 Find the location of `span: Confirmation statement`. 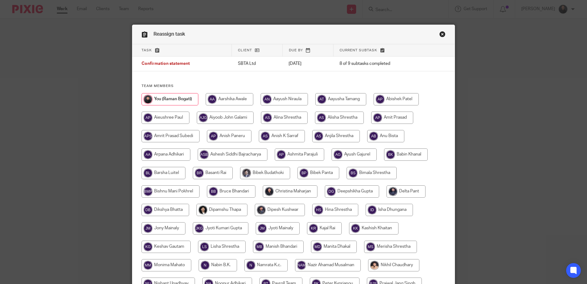

span: Confirmation statement is located at coordinates (166, 64).